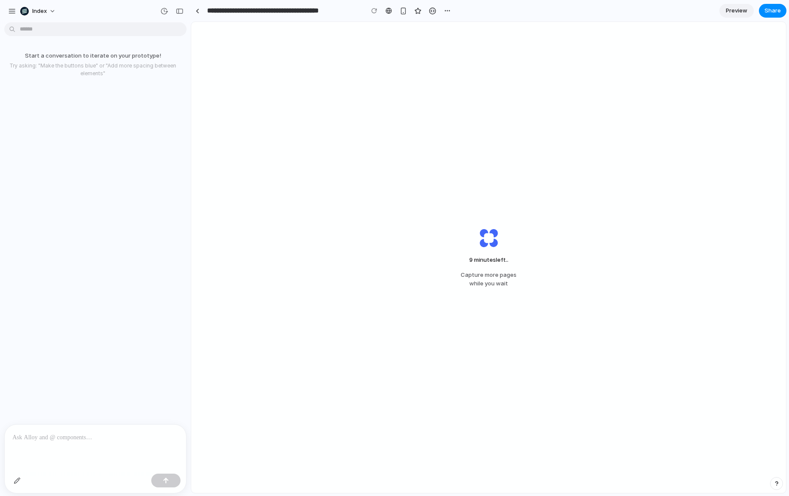 The width and height of the screenshot is (789, 496). What do you see at coordinates (736, 11) in the screenshot?
I see `span: Preview` at bounding box center [736, 11].